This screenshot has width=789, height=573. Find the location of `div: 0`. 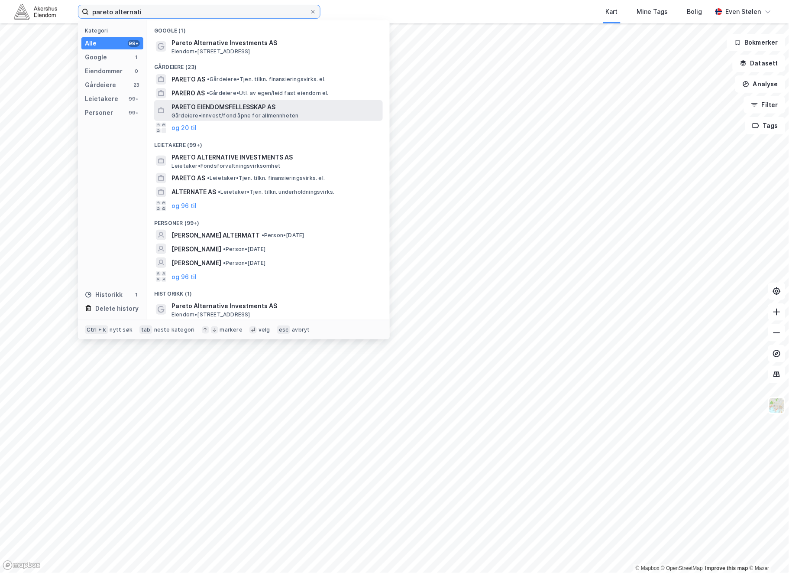

div: 0 is located at coordinates (136, 71).